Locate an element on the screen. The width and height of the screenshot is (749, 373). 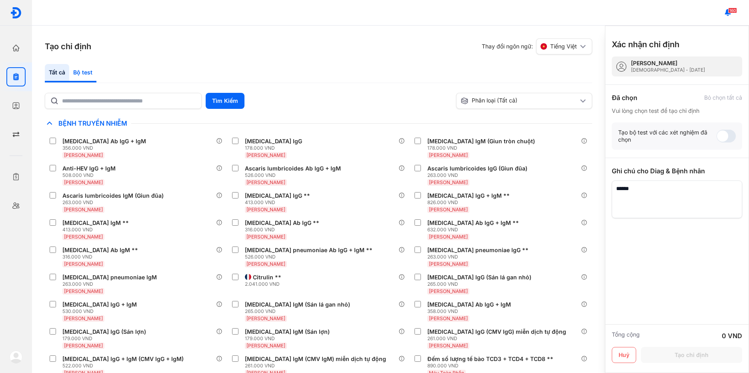
div: Citrulin ** is located at coordinates (267, 277).